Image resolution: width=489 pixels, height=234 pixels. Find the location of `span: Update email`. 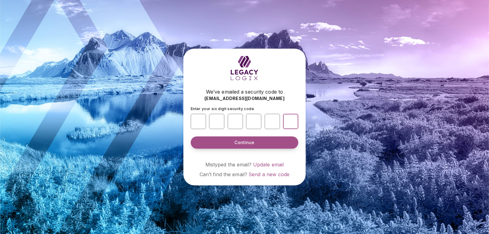

span: Update email is located at coordinates (268, 164).